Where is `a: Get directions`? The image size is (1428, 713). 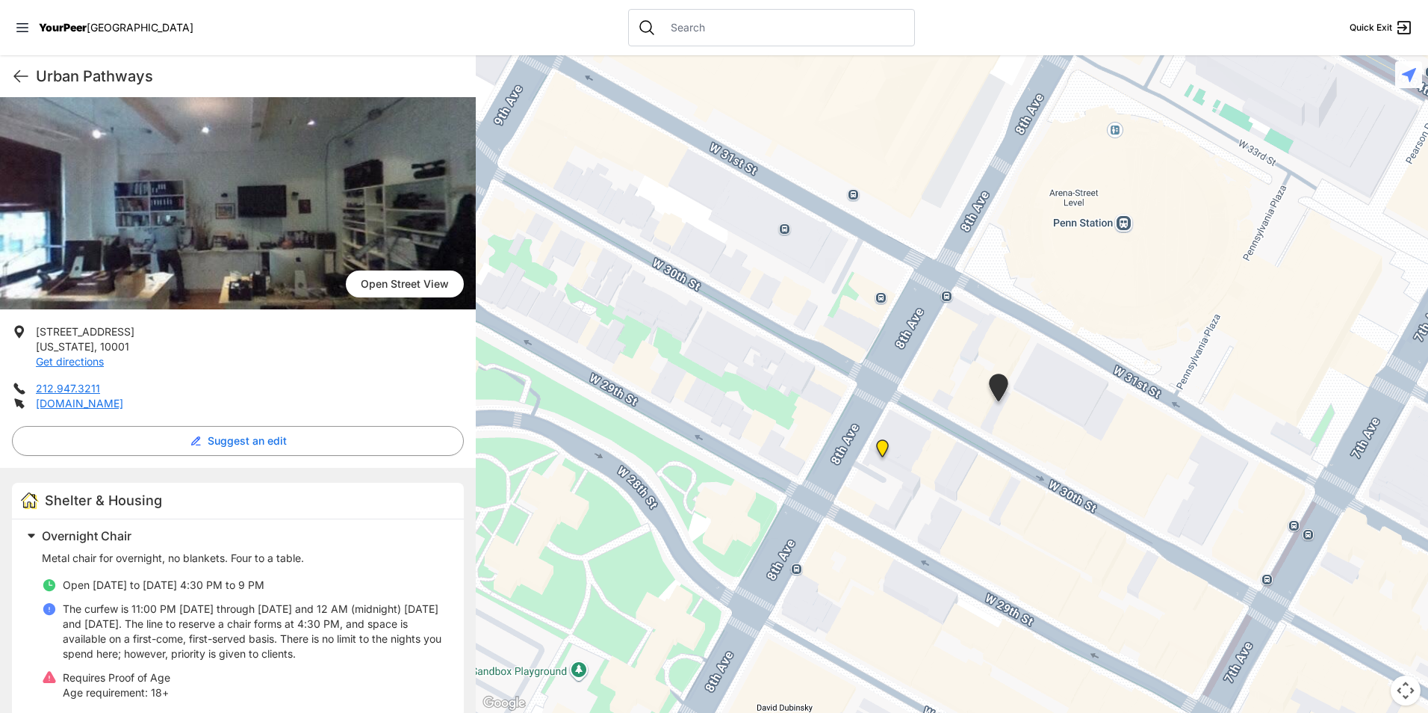 a: Get directions is located at coordinates (69, 361).